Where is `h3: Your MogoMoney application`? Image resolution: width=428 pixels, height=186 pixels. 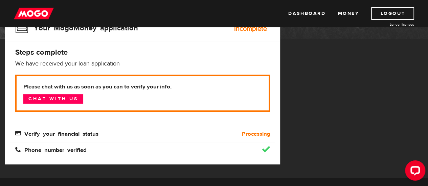 h3: Your MogoMoney application is located at coordinates (76, 28).